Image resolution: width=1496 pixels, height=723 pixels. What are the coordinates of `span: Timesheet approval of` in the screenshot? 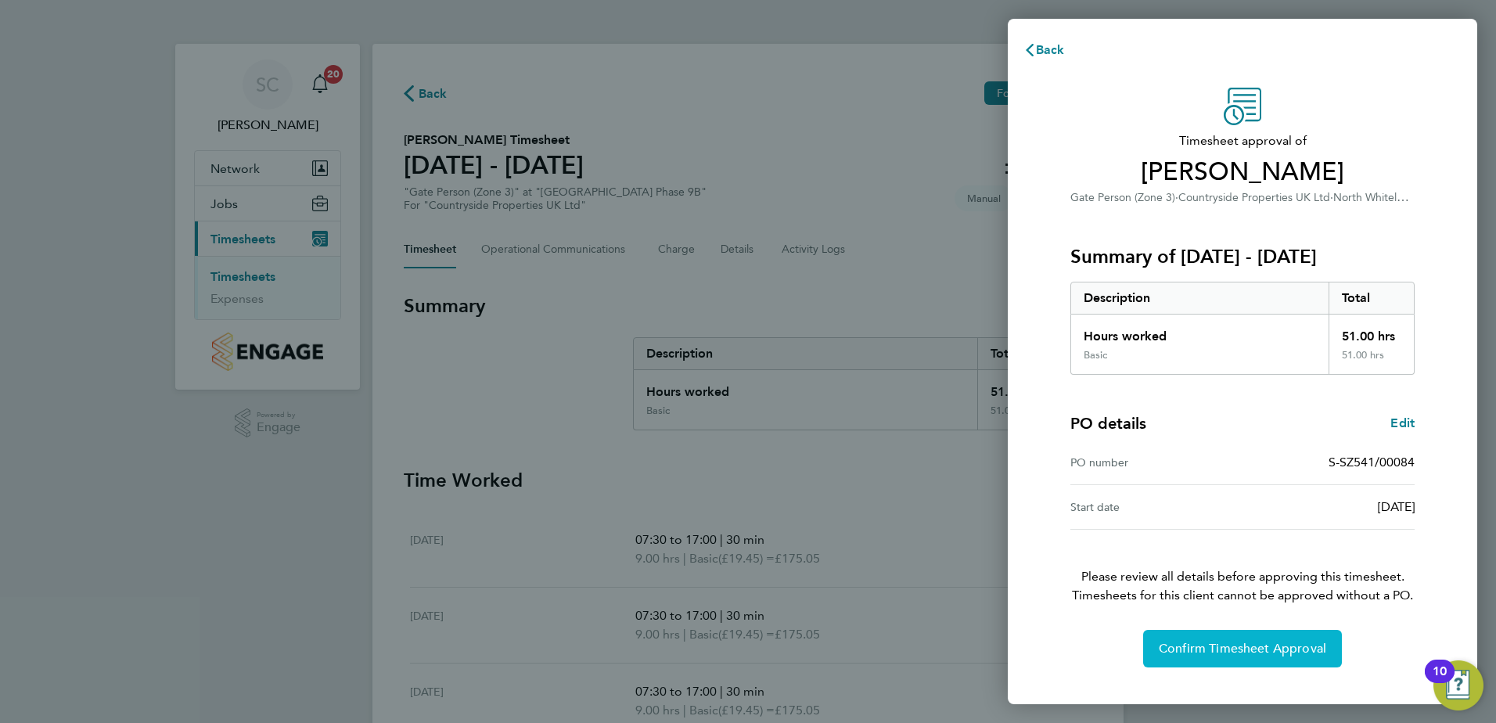 It's located at (1242, 141).